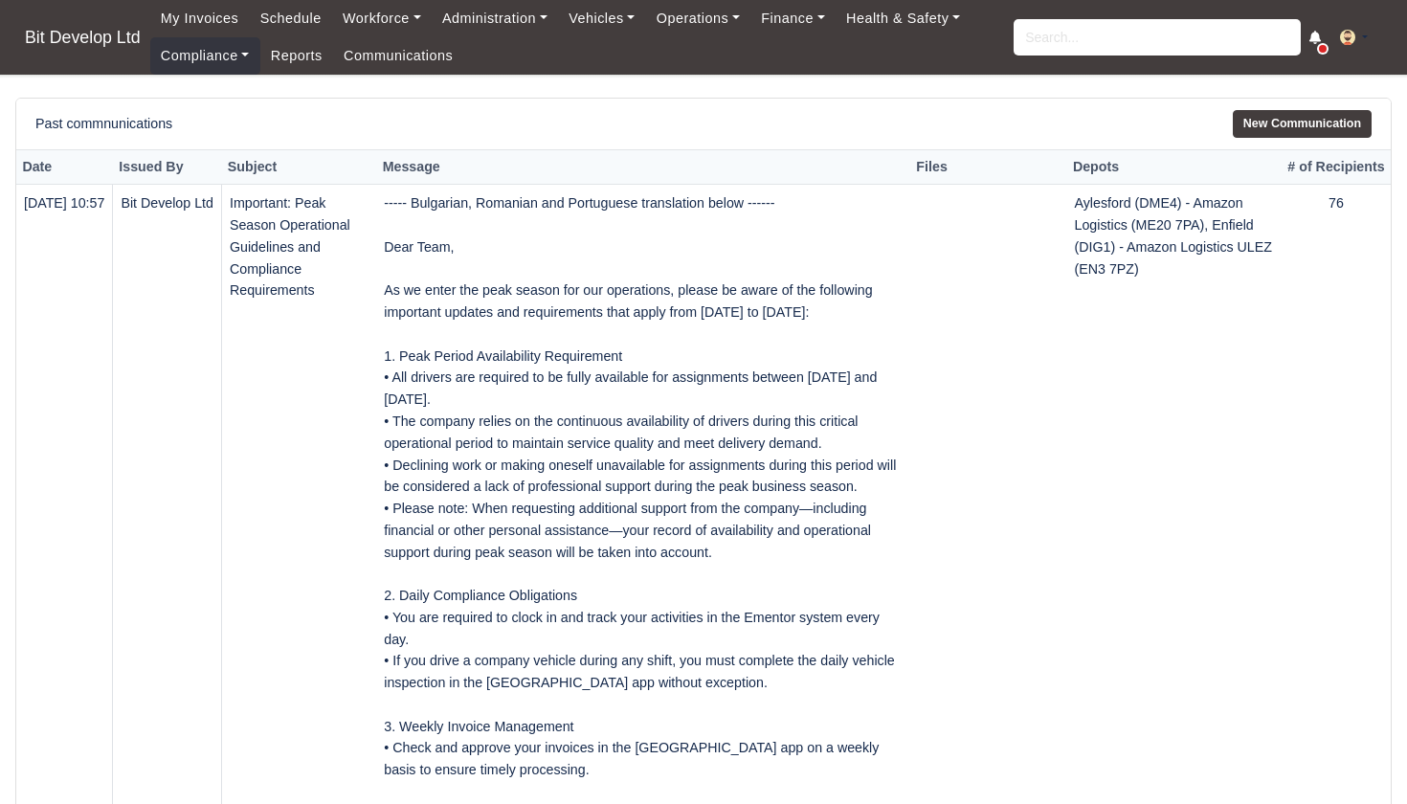  What do you see at coordinates (989, 167) in the screenshot?
I see `th: Files` at bounding box center [989, 167].